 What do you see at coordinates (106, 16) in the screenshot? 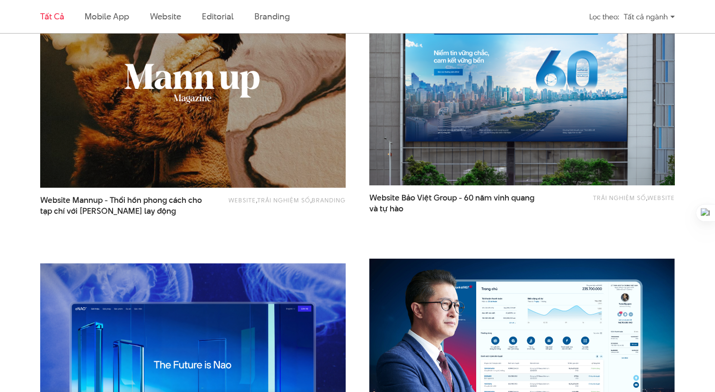
I see `a: Mobile app` at bounding box center [106, 16].